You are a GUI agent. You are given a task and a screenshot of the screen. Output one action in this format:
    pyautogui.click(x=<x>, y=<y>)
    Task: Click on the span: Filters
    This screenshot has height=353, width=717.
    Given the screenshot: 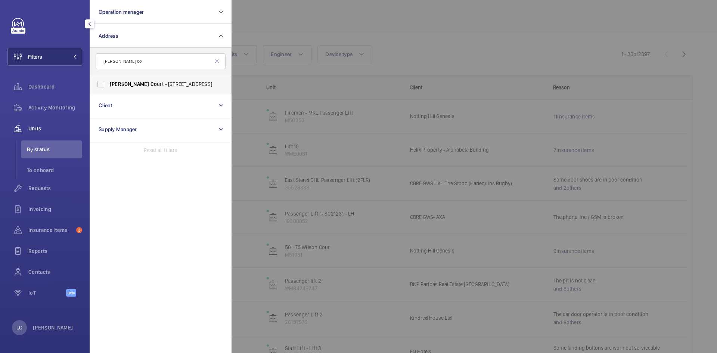 What is the action you would take?
    pyautogui.click(x=35, y=57)
    